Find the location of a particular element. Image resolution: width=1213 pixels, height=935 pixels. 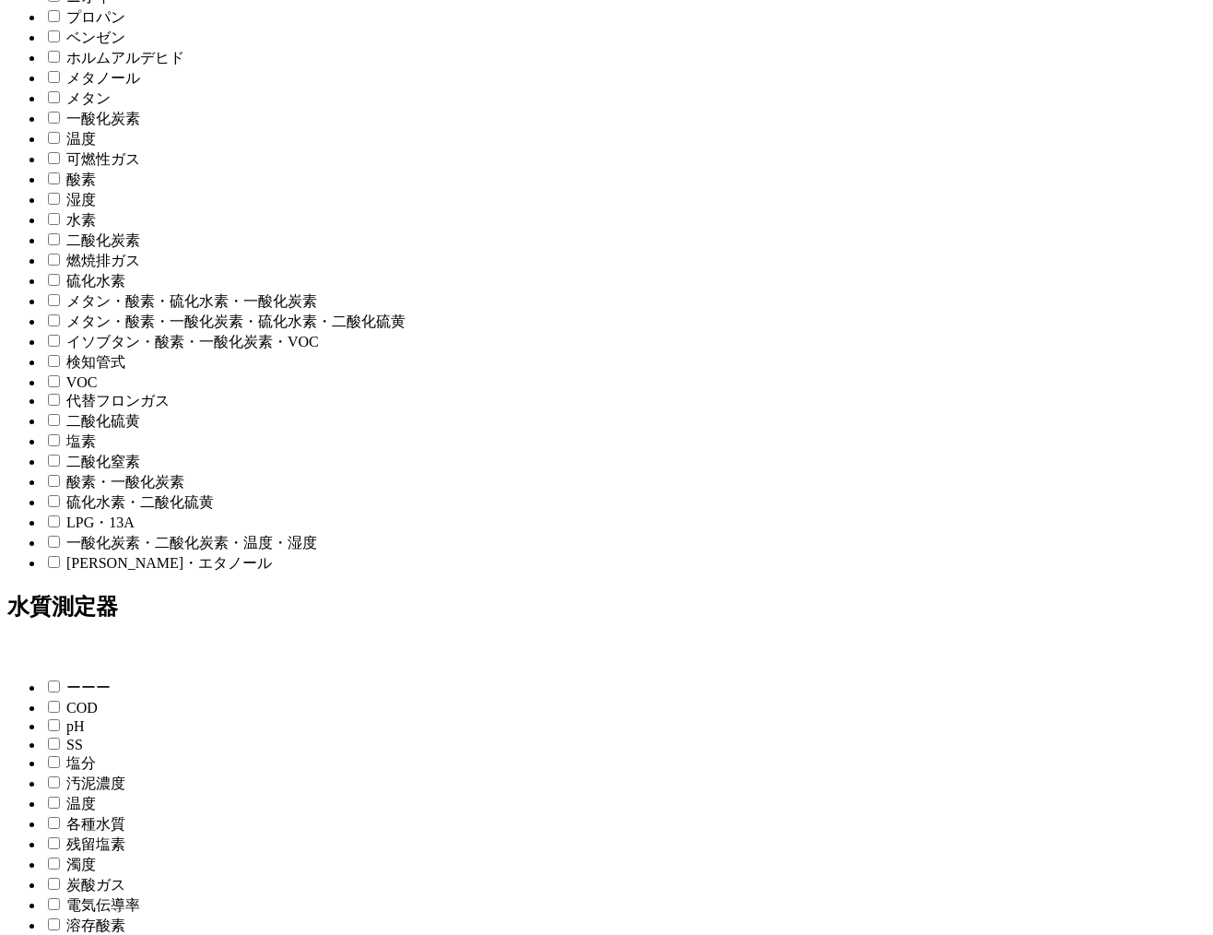

span: 一酸化炭素・二酸化炭素・温度・湿度 is located at coordinates (192, 542).